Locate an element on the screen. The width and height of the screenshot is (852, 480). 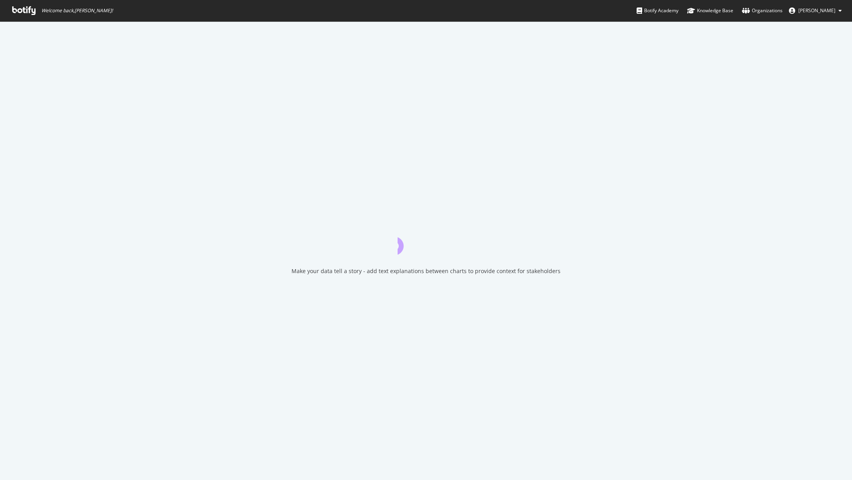
span: Alexie Barthélemy is located at coordinates (817, 10).